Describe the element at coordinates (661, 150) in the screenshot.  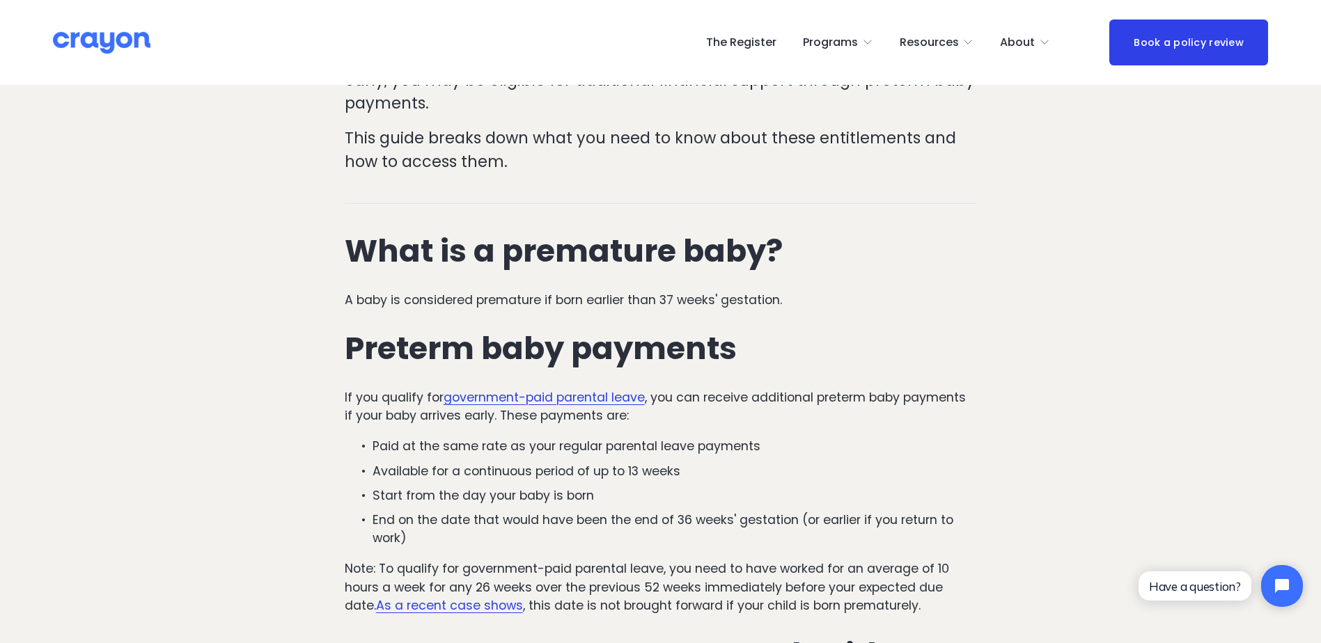
I see `p: This guide breaks down what you need to know about these entitlements and how to access them.` at that location.